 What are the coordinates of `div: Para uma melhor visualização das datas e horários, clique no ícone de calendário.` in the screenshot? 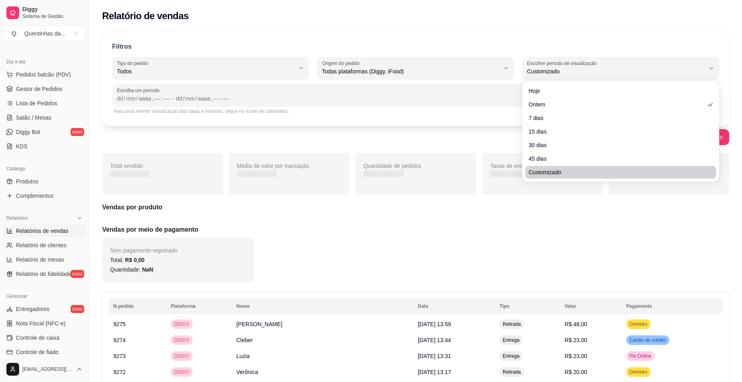 It's located at (416, 111).